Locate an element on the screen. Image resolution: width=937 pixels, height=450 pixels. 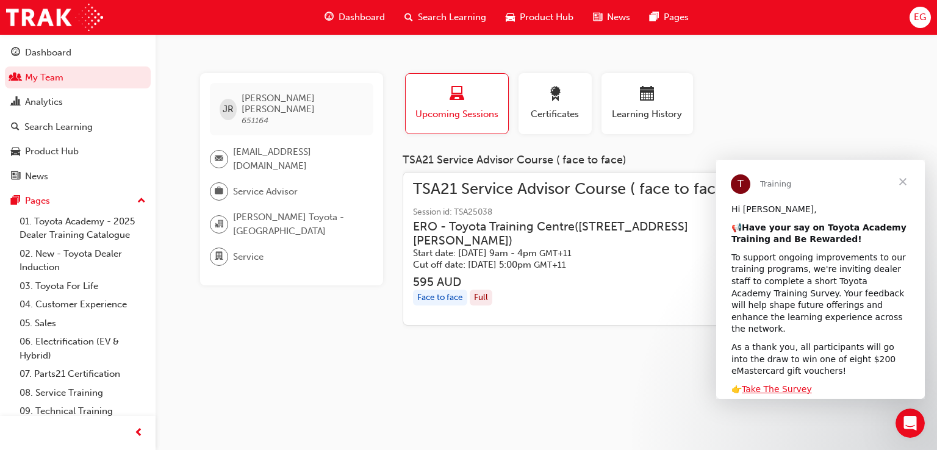
span: Dashboard is located at coordinates (362, 17).